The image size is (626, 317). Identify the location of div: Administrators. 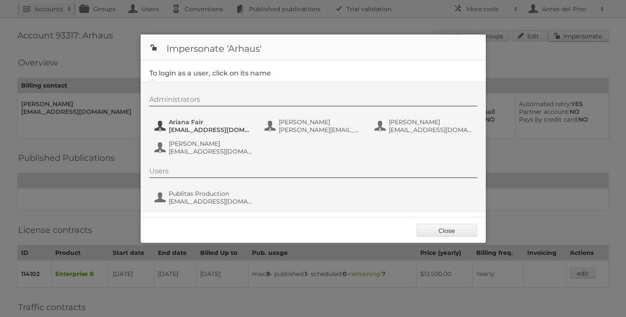
(313, 101).